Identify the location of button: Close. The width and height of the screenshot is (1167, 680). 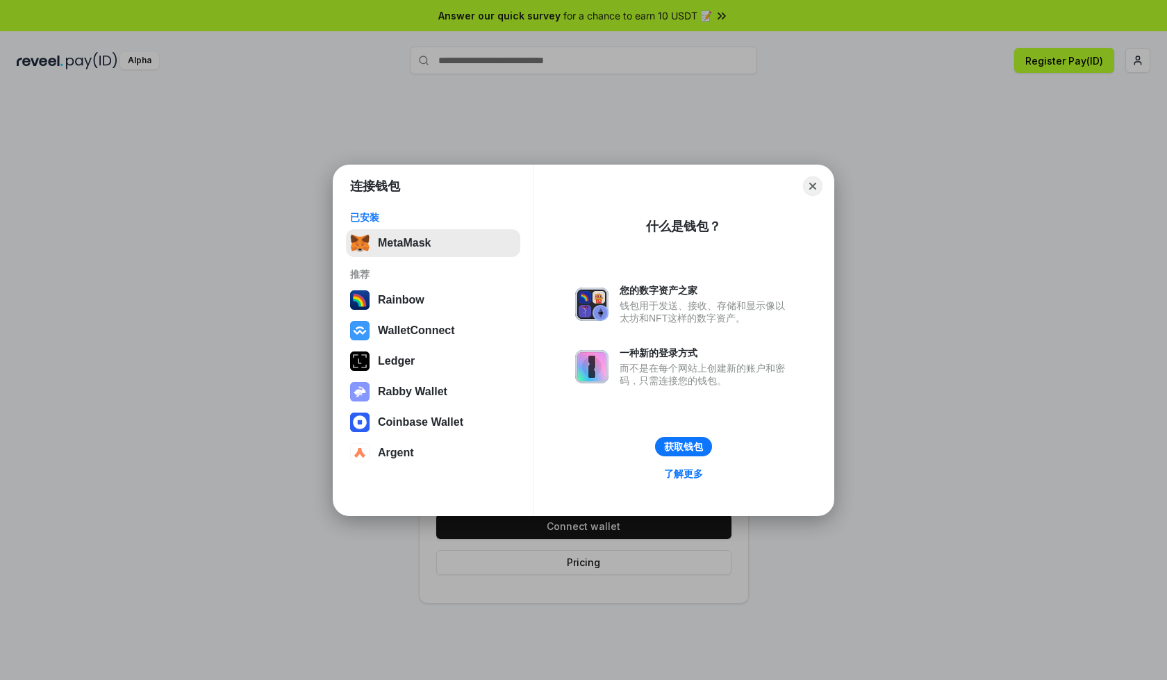
(813, 186).